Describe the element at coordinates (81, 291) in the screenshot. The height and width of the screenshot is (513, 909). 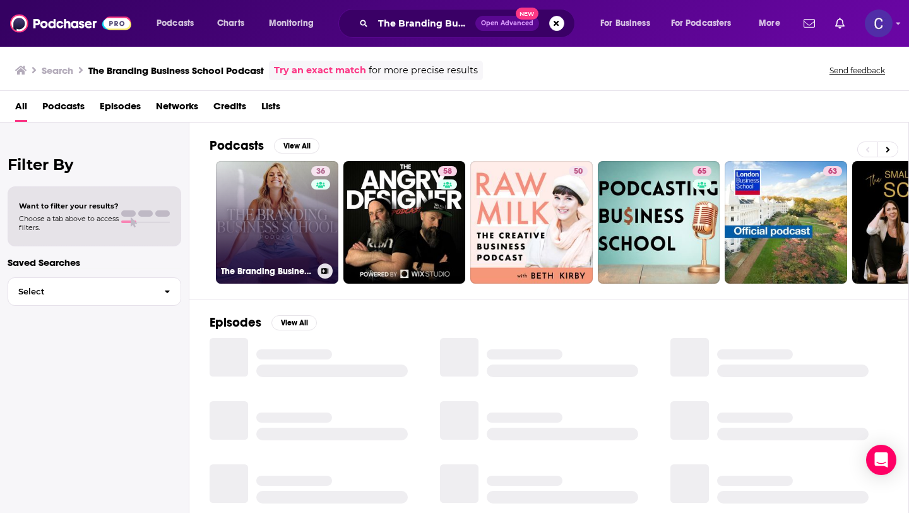
I see `span: Select` at that location.